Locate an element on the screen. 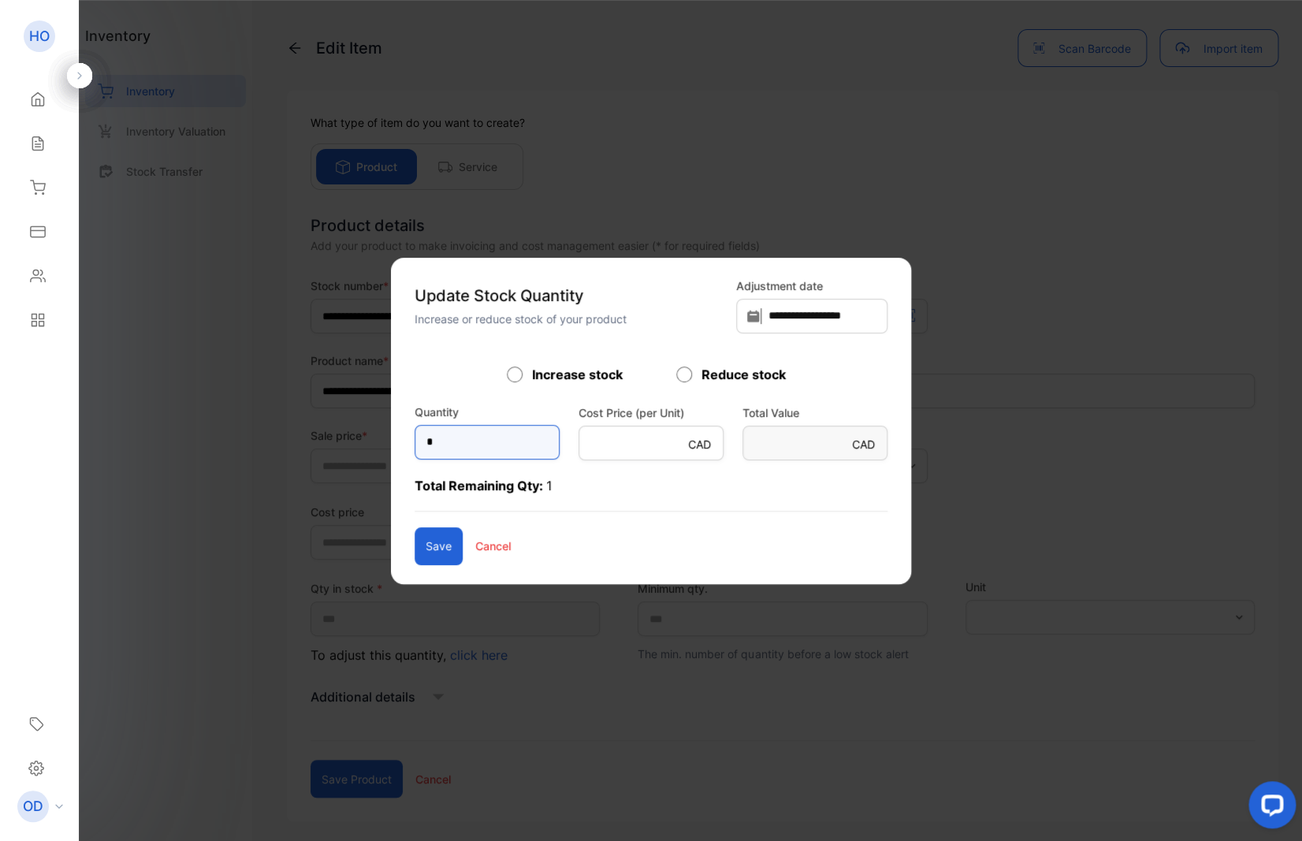 Image resolution: width=1302 pixels, height=841 pixels. span: 1 is located at coordinates (548, 485).